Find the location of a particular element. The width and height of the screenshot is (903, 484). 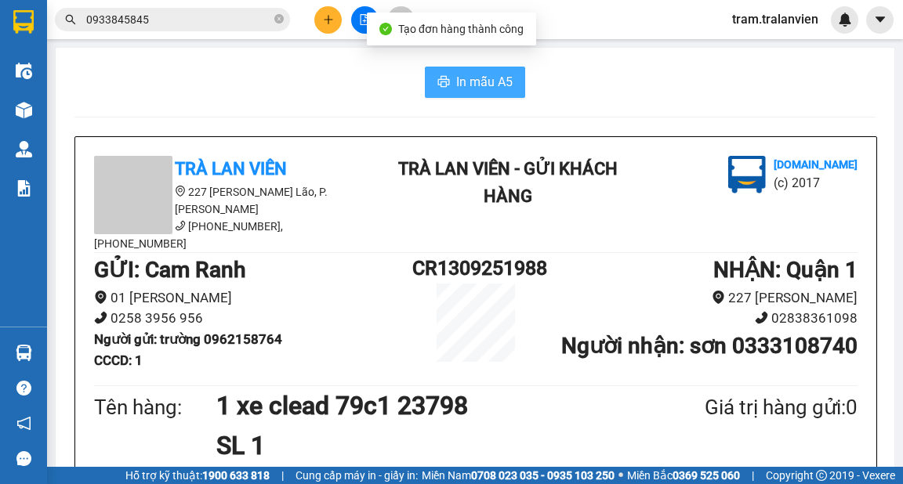

span: plus is located at coordinates (328, 20).